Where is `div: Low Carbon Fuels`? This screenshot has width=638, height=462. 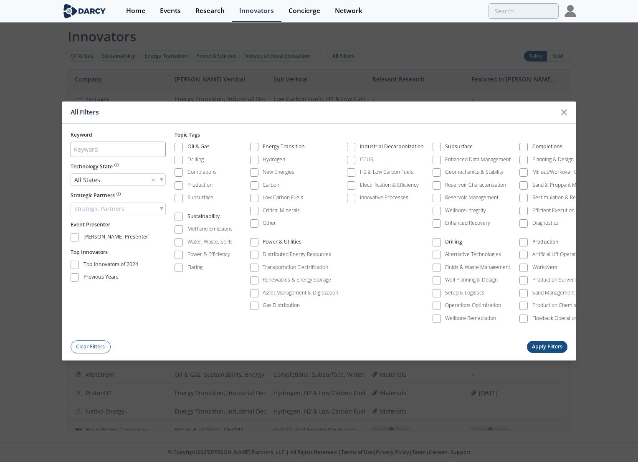 div: Low Carbon Fuels is located at coordinates (283, 197).